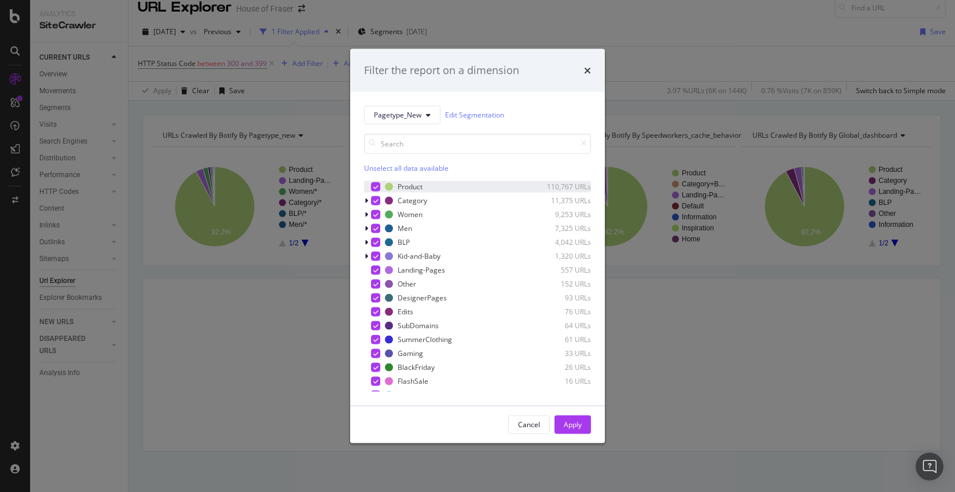  What do you see at coordinates (563, 395) in the screenshot?
I see `div: 14 URLs` at bounding box center [563, 395].